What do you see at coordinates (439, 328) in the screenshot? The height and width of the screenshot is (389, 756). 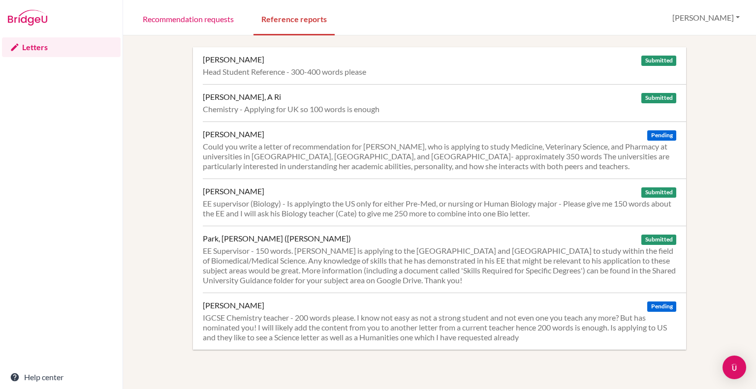 I see `div: IGCSE Chemistry teacher - 200 words please. I know not easy as not a strong student and not even ...` at bounding box center [439, 328].